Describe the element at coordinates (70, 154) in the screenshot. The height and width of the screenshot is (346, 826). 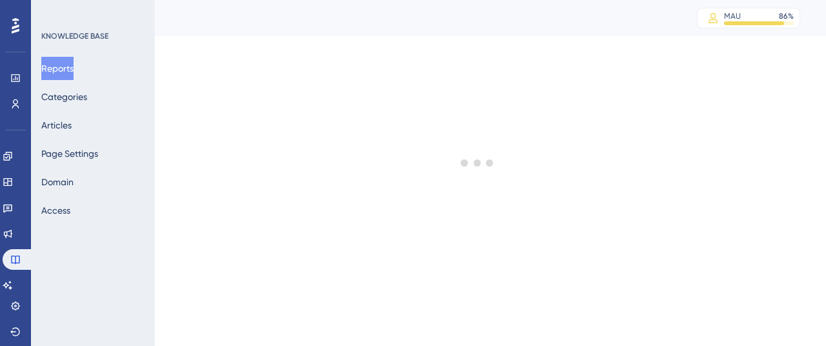
I see `button: Page Settings` at that location.